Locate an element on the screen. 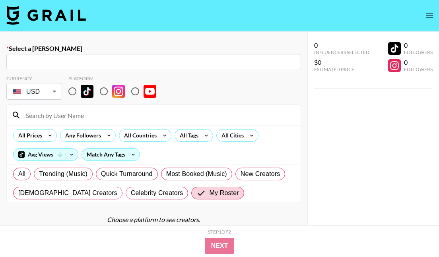 The width and height of the screenshot is (439, 257). div: USD is located at coordinates (34, 91).